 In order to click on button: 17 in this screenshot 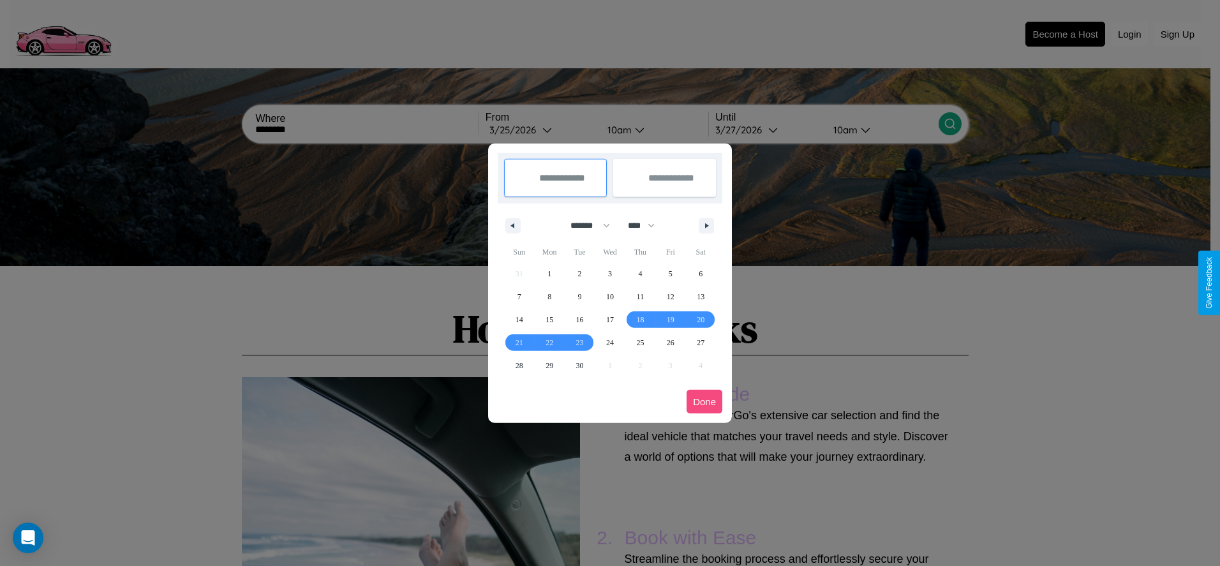, I will do `click(609, 320)`.